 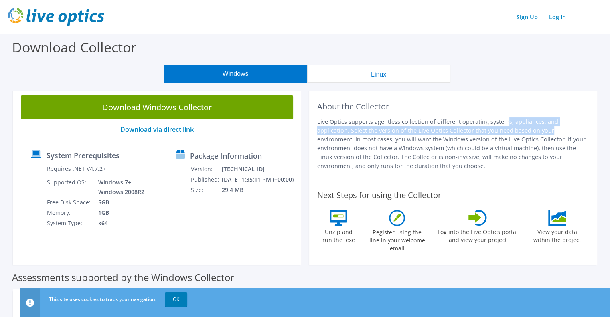 What do you see at coordinates (69, 213) in the screenshot?
I see `td: Memory:` at bounding box center [69, 213].